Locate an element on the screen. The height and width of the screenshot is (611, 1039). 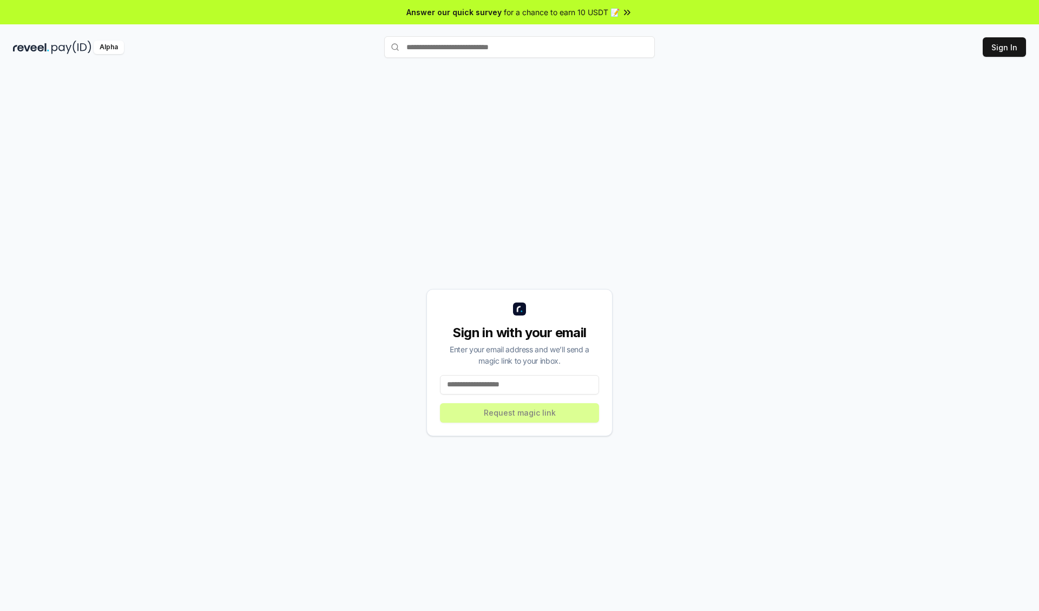
span: Answer our quick survey is located at coordinates (454, 12).